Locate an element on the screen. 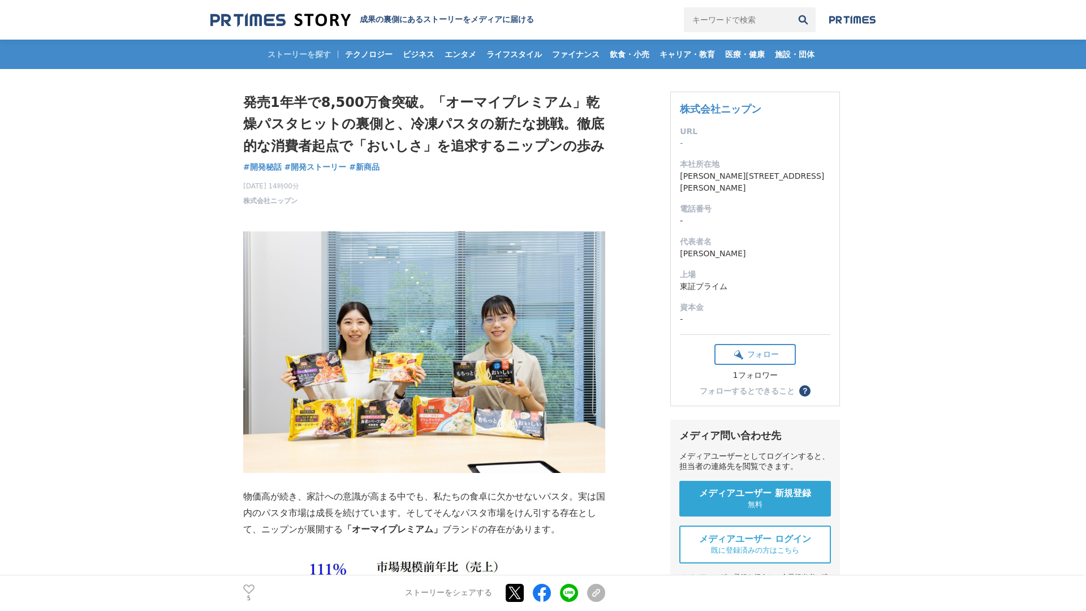 This screenshot has height=611, width=1086. span: テクノロジー is located at coordinates (369, 54).